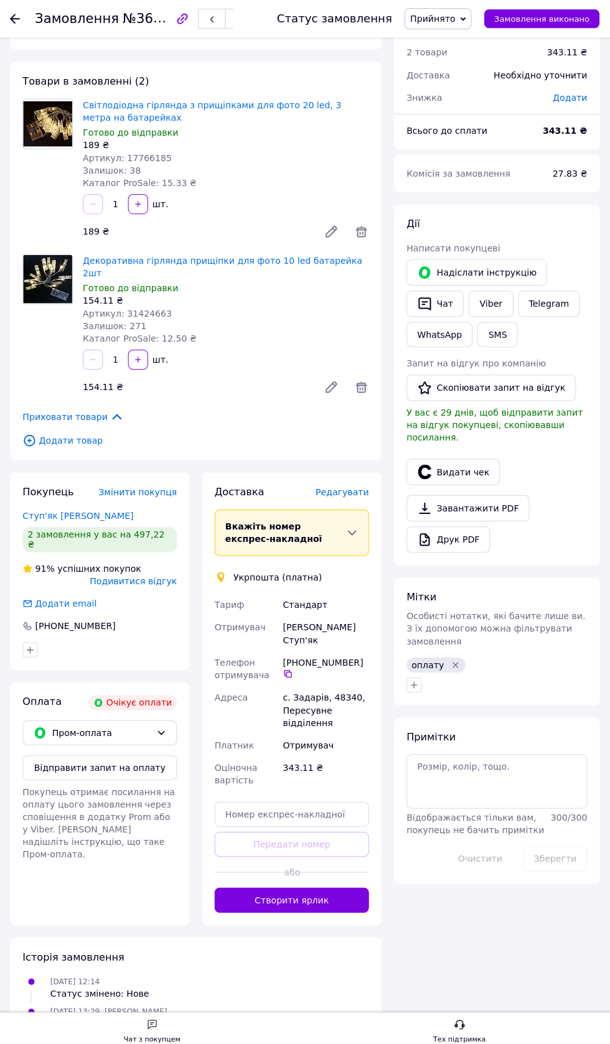 The width and height of the screenshot is (610, 1044). What do you see at coordinates (490, 385) in the screenshot?
I see `button: Скопіювати запит на відгук` at bounding box center [490, 385].